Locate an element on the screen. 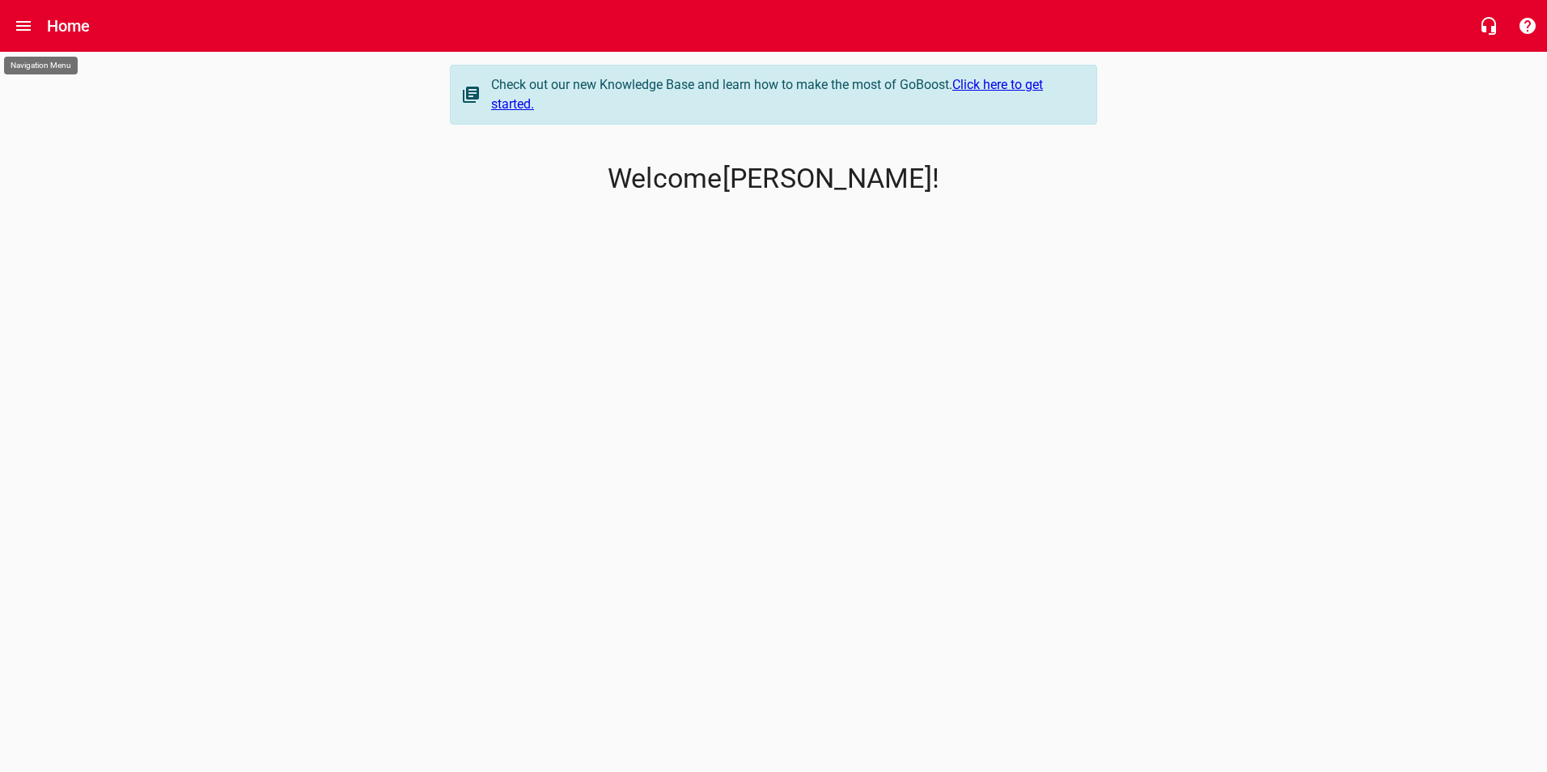 The width and height of the screenshot is (1547, 772). button: Open drawer is located at coordinates (23, 26).